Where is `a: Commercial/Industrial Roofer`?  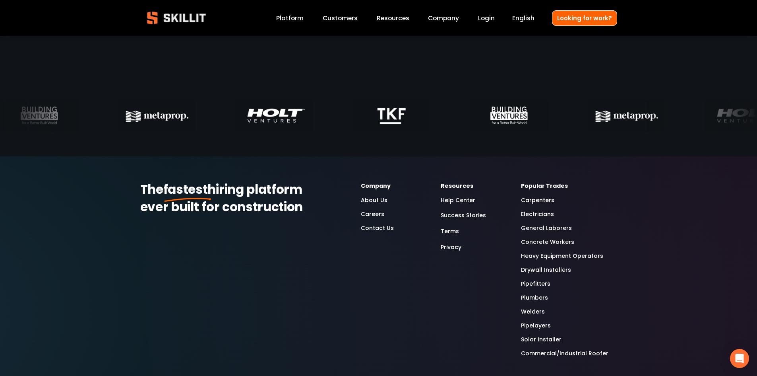
a: Commercial/Industrial Roofer is located at coordinates (565, 353).